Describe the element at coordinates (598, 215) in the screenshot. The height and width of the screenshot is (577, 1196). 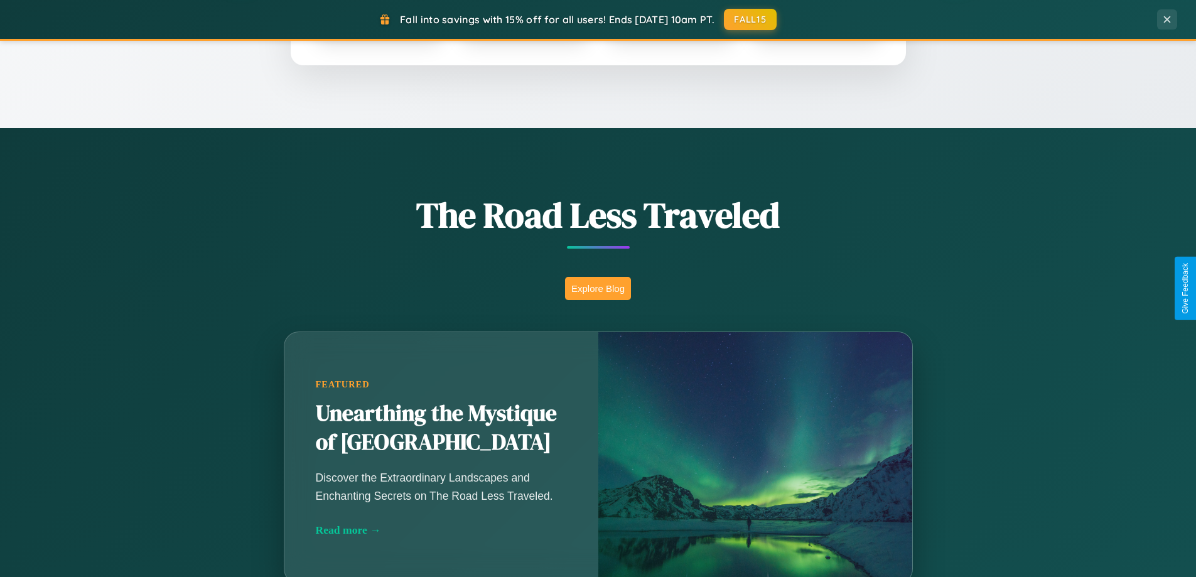
I see `h1: The Road Less Traveled` at that location.